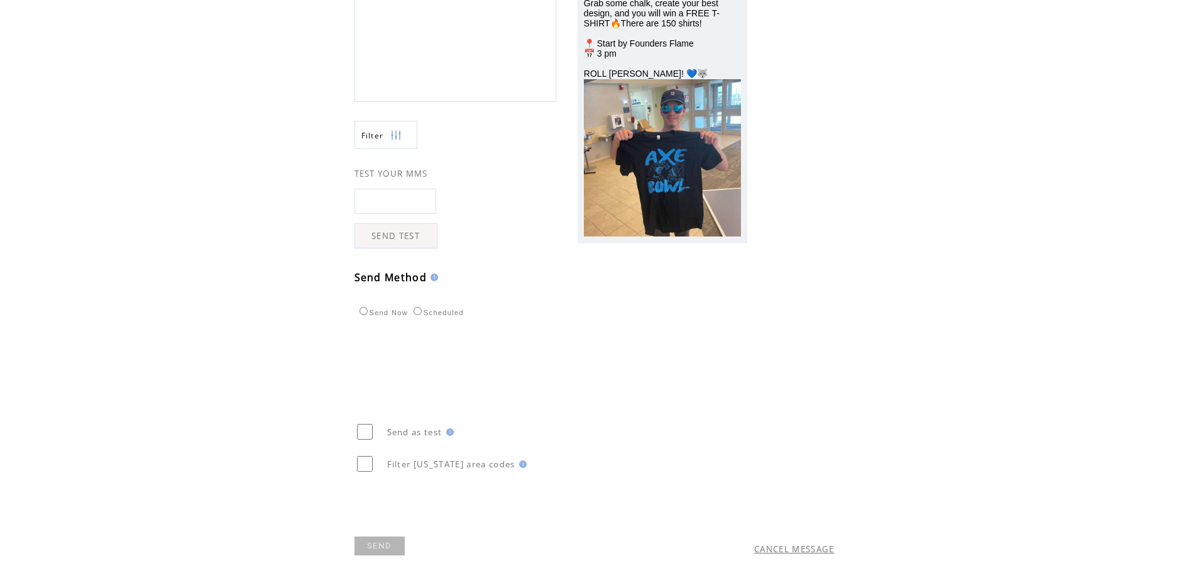 This screenshot has height=573, width=1196. What do you see at coordinates (373, 135) in the screenshot?
I see `span: Show filters` at bounding box center [373, 135].